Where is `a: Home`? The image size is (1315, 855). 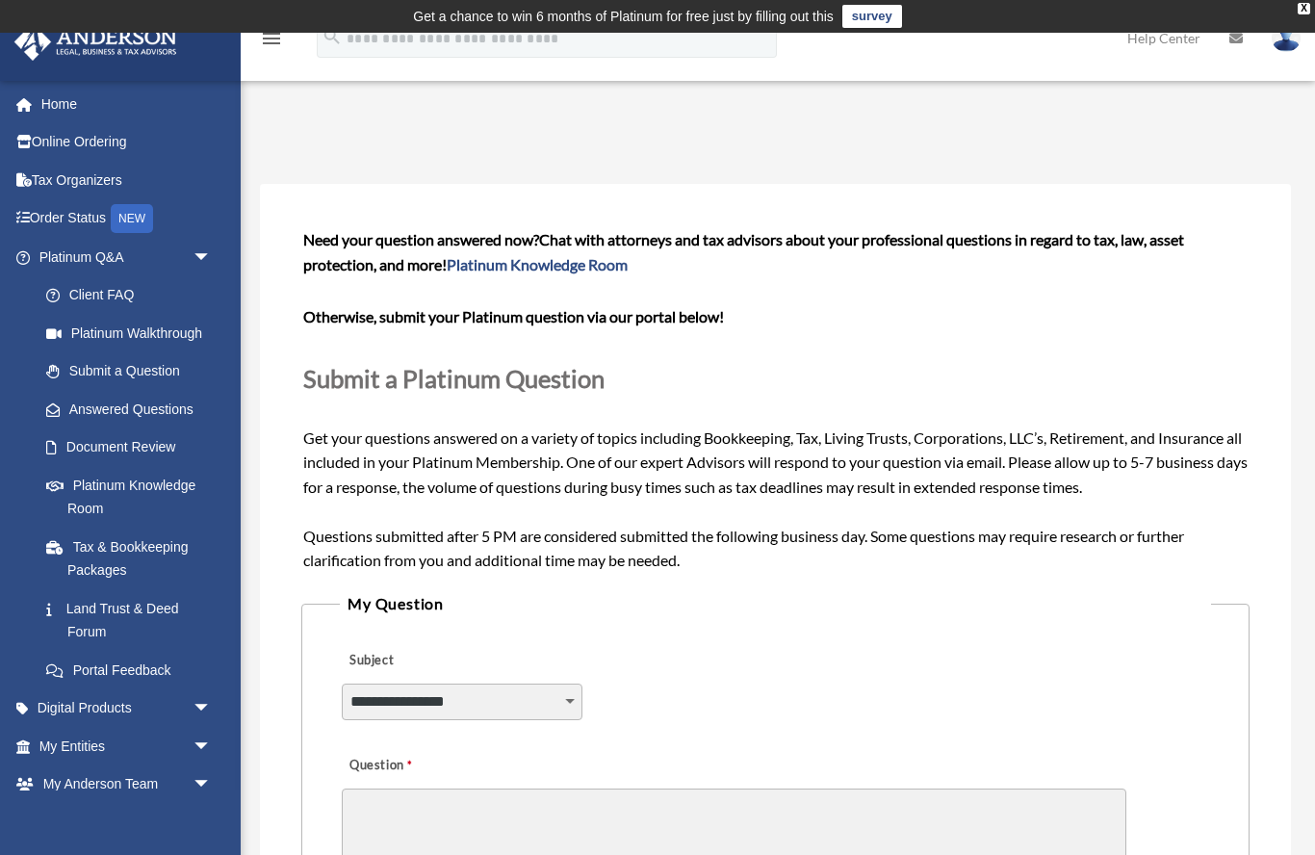
a: Home is located at coordinates (127, 104).